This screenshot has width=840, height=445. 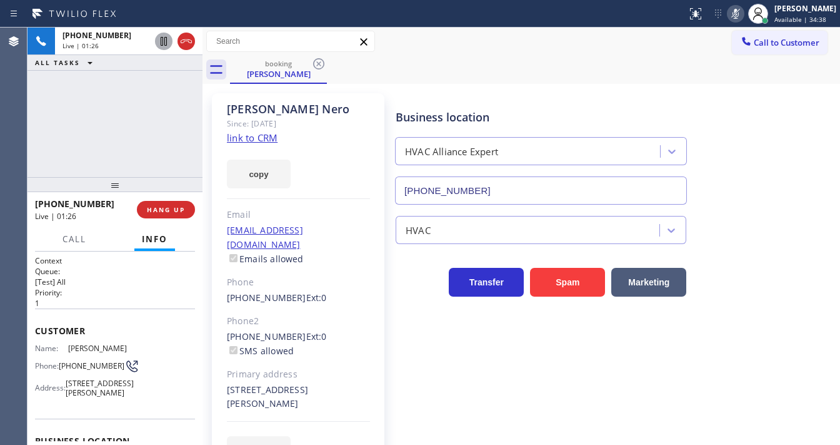 What do you see at coordinates (115, 292) in the screenshot?
I see `h2: Priority:` at bounding box center [115, 292].